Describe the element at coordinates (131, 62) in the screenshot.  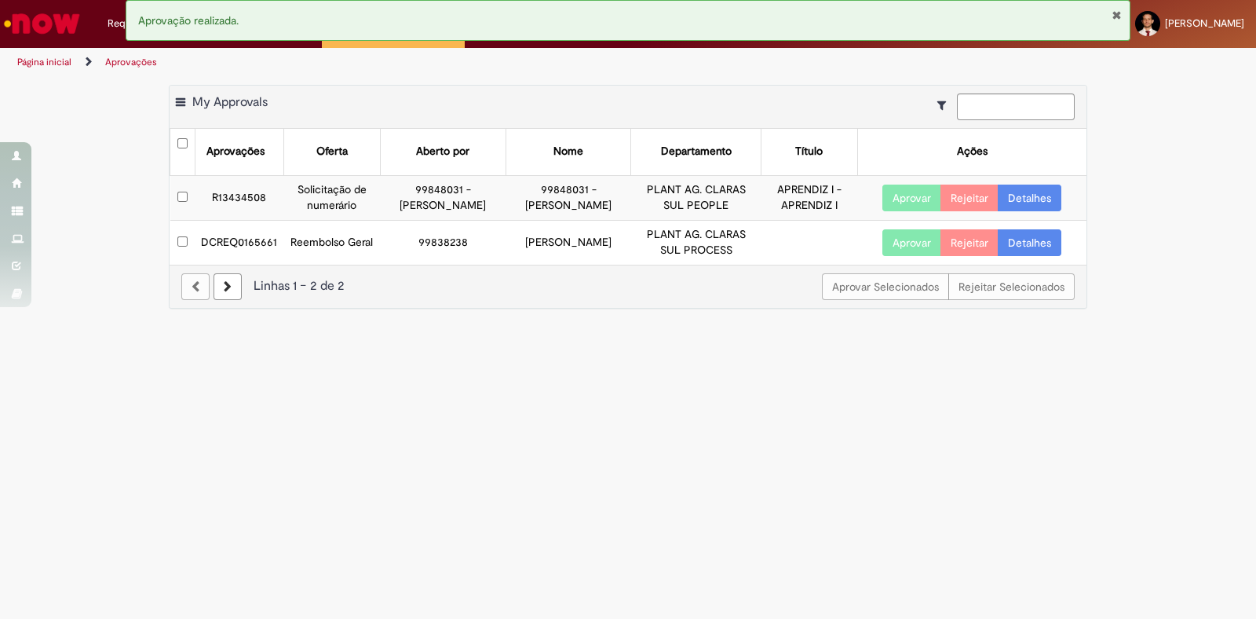
I see `a: Aprovações` at that location.